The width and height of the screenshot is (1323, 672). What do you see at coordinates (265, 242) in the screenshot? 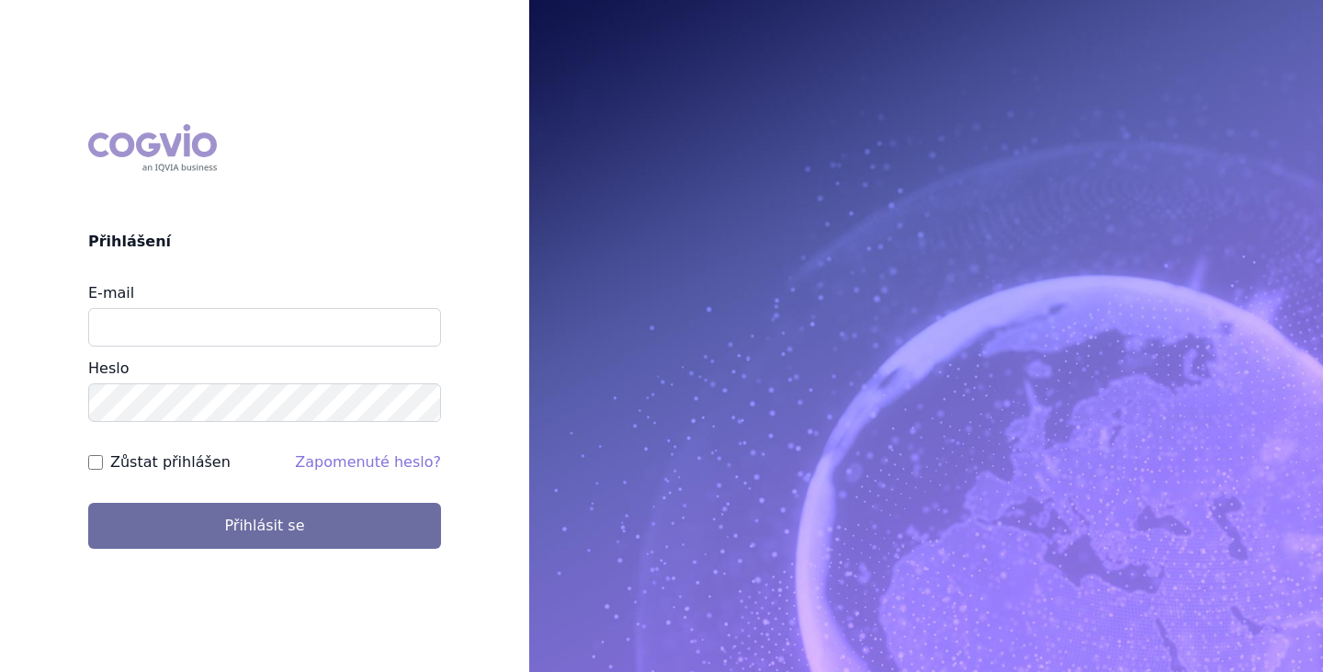
I see `h2: Přihlášení` at bounding box center [265, 242].